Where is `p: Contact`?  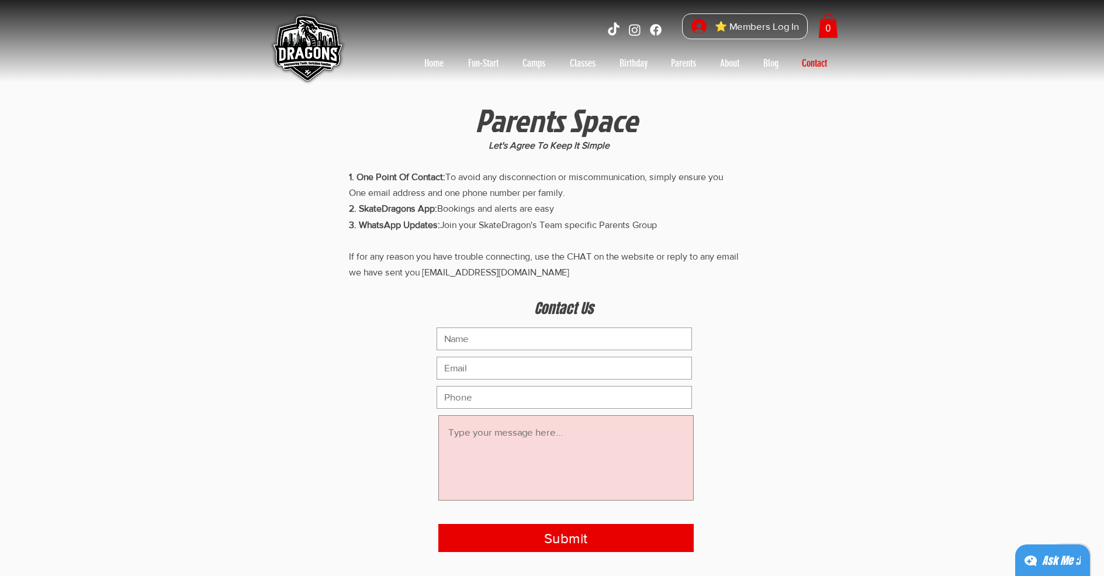
p: Contact is located at coordinates (814, 63).